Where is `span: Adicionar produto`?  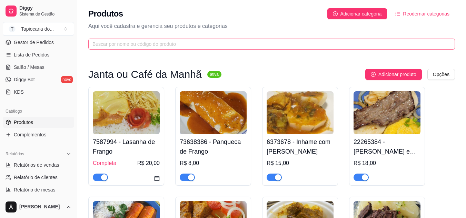
span: Adicionar produto is located at coordinates (398, 75).